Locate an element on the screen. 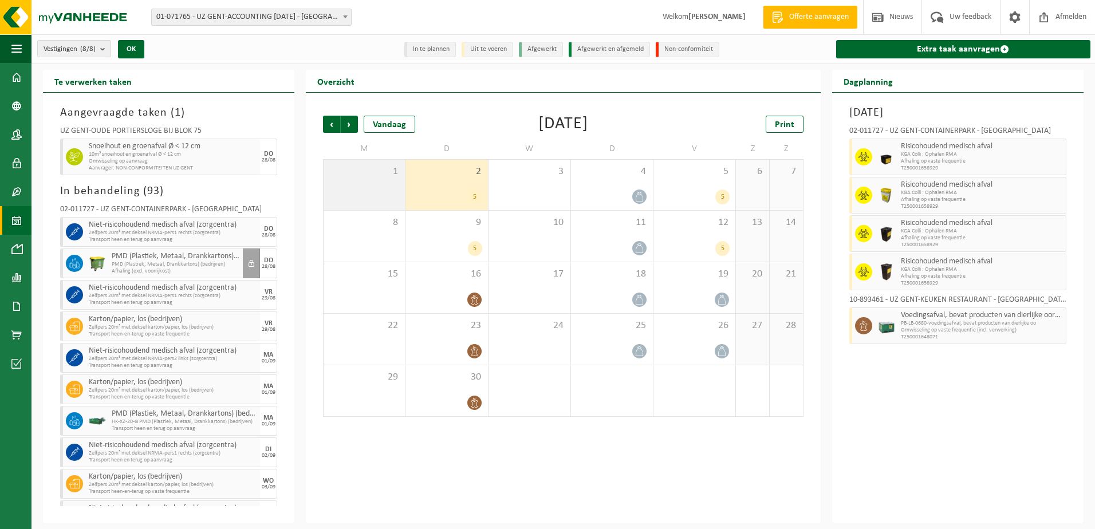 Image resolution: width=1095 pixels, height=529 pixels. span: 16 is located at coordinates (446, 274).